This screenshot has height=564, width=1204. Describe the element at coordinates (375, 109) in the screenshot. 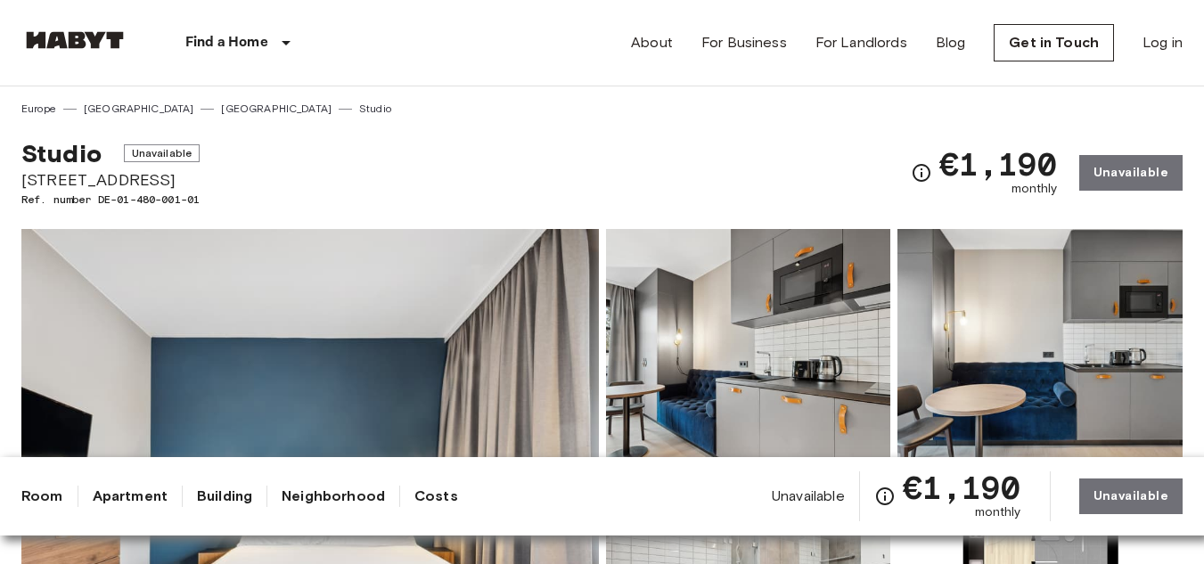

I see `a: Studio` at that location.